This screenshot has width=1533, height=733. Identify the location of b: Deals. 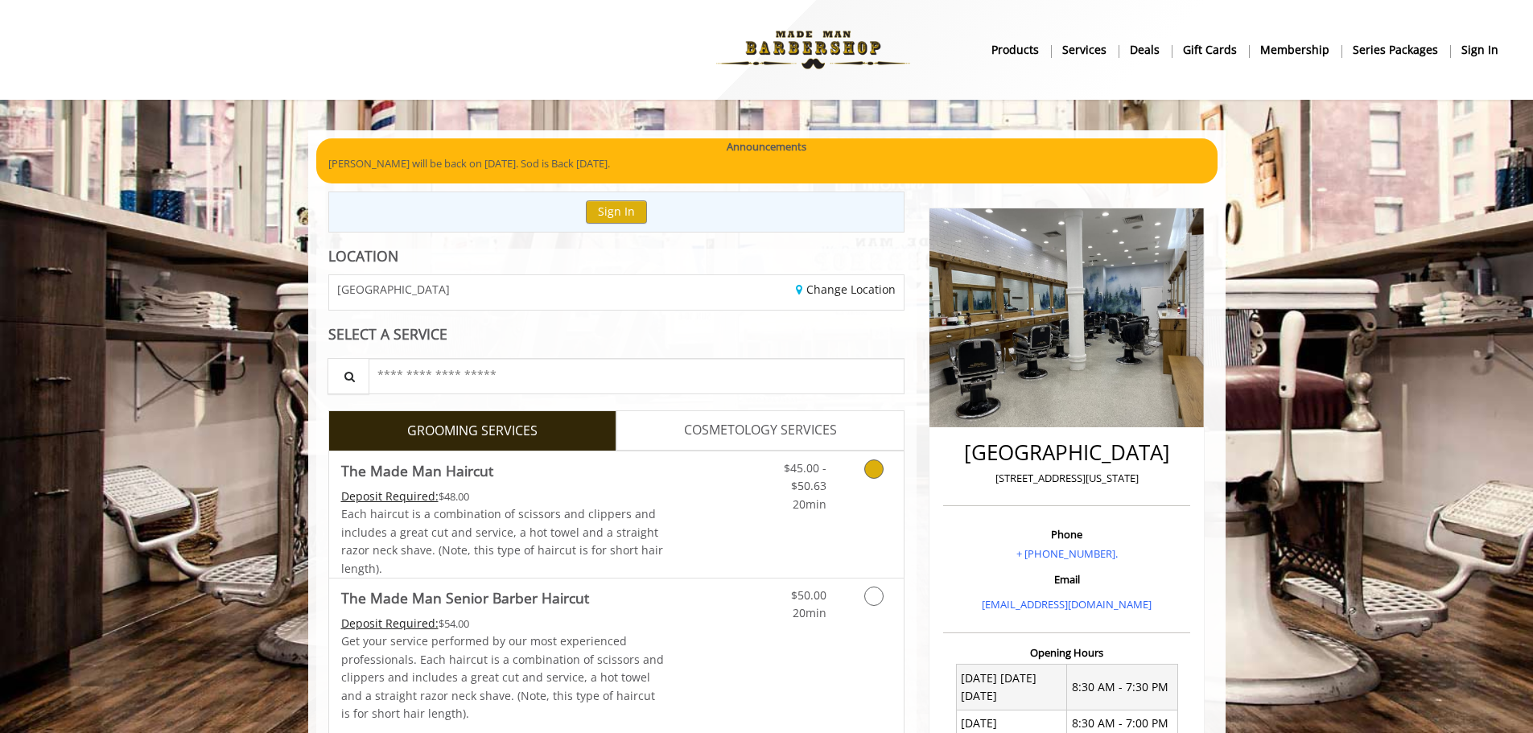
(1144, 50).